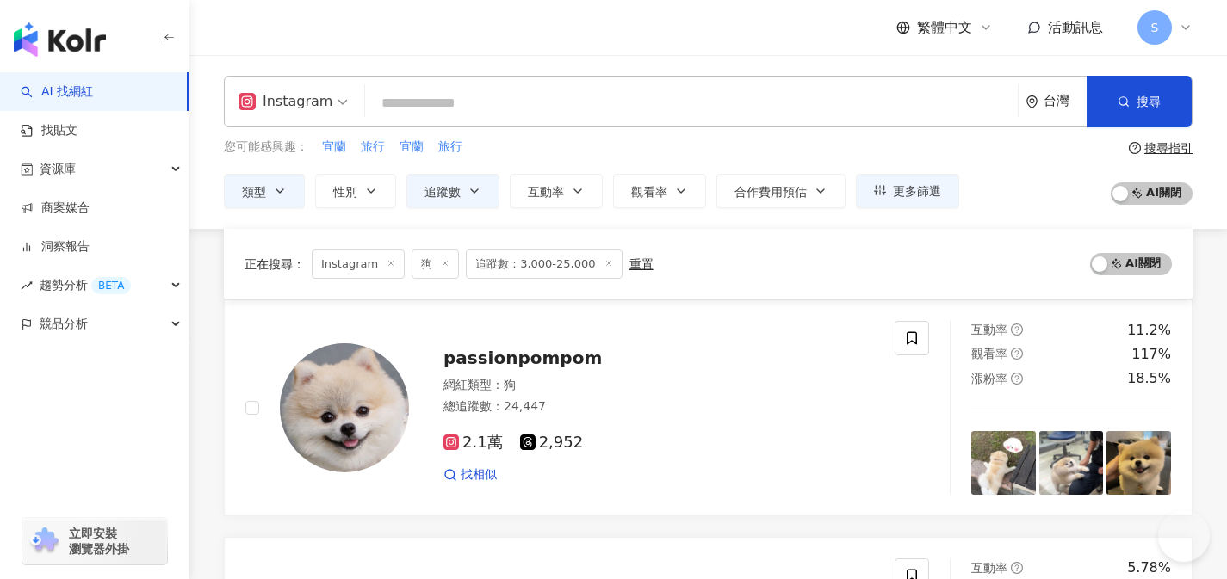 The image size is (1227, 579). Describe the element at coordinates (1149, 379) in the screenshot. I see `div: 18.5%` at that location.